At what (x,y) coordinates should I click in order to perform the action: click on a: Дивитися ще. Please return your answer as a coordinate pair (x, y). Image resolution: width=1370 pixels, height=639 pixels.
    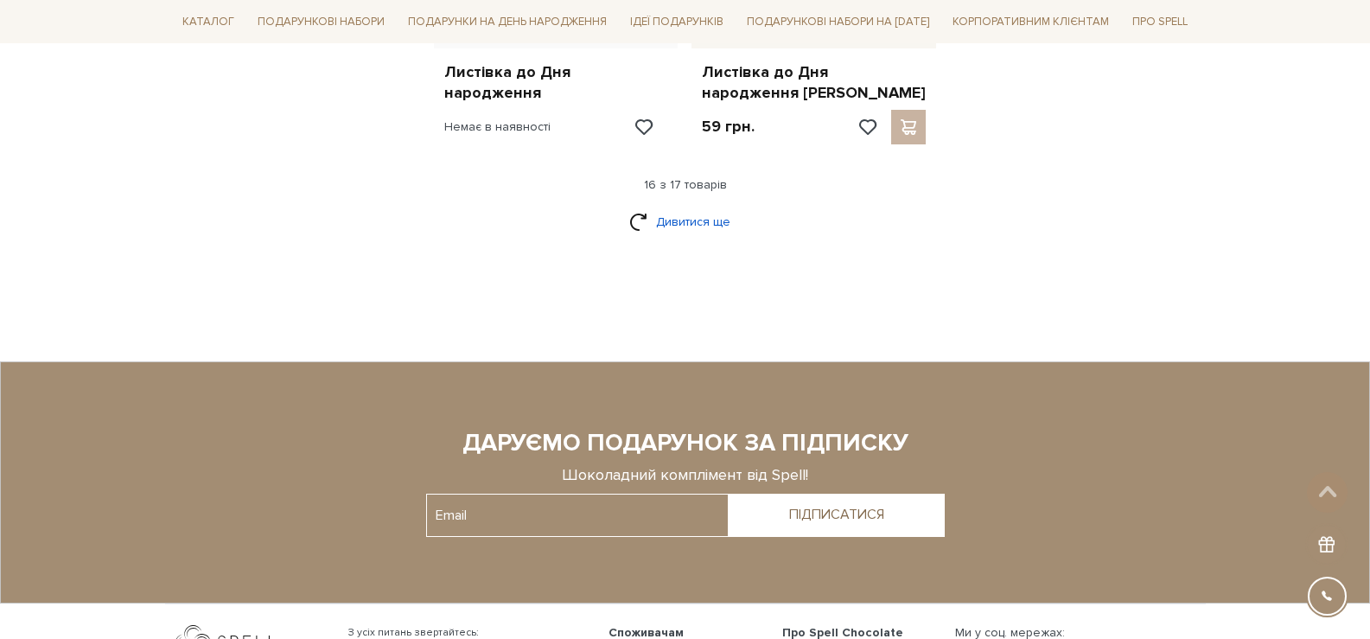
    Looking at the image, I should click on (686, 221).